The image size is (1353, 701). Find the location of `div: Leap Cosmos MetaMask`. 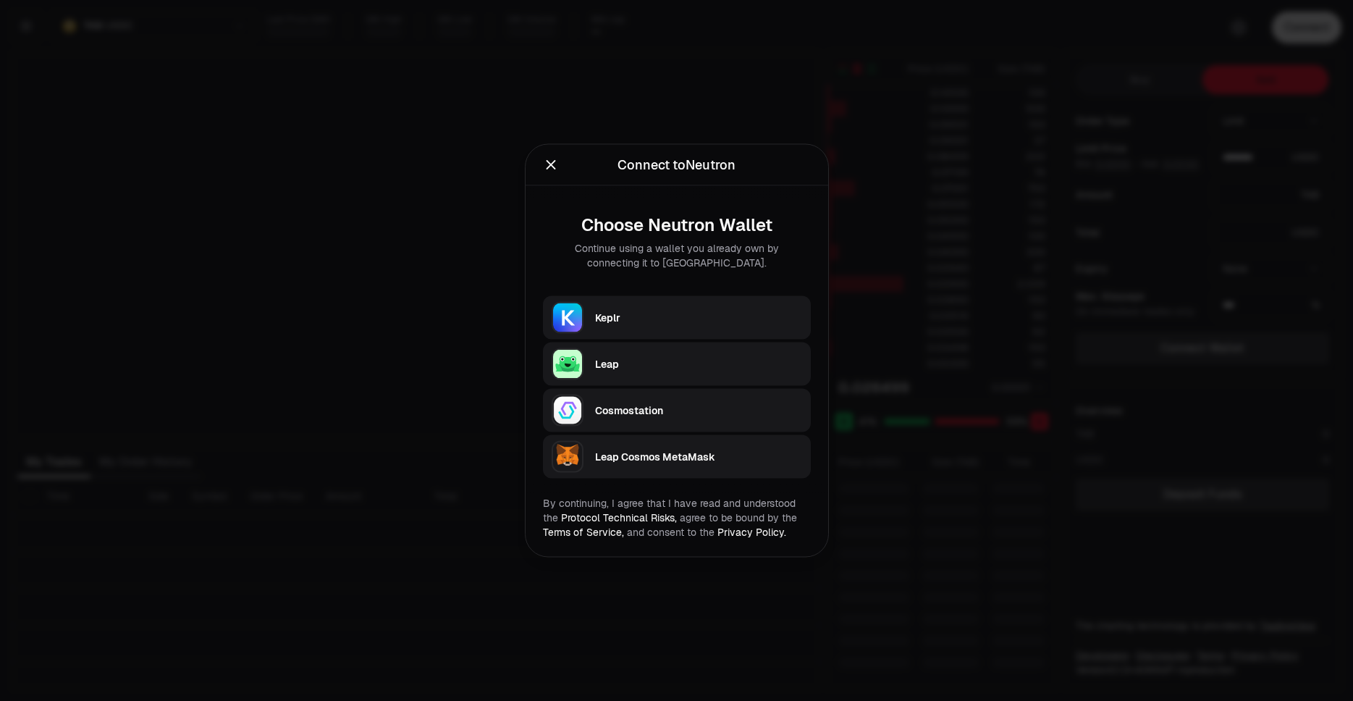

div: Leap Cosmos MetaMask is located at coordinates (699, 457).